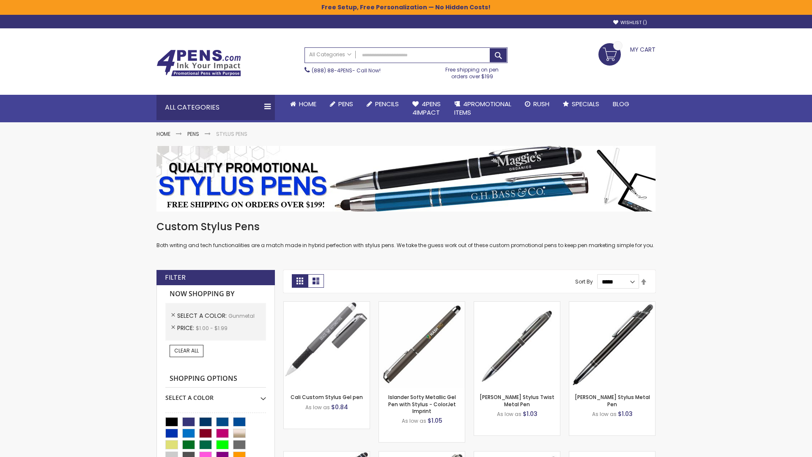 This screenshot has height=457, width=812. I want to click on a: Pencils, so click(383, 104).